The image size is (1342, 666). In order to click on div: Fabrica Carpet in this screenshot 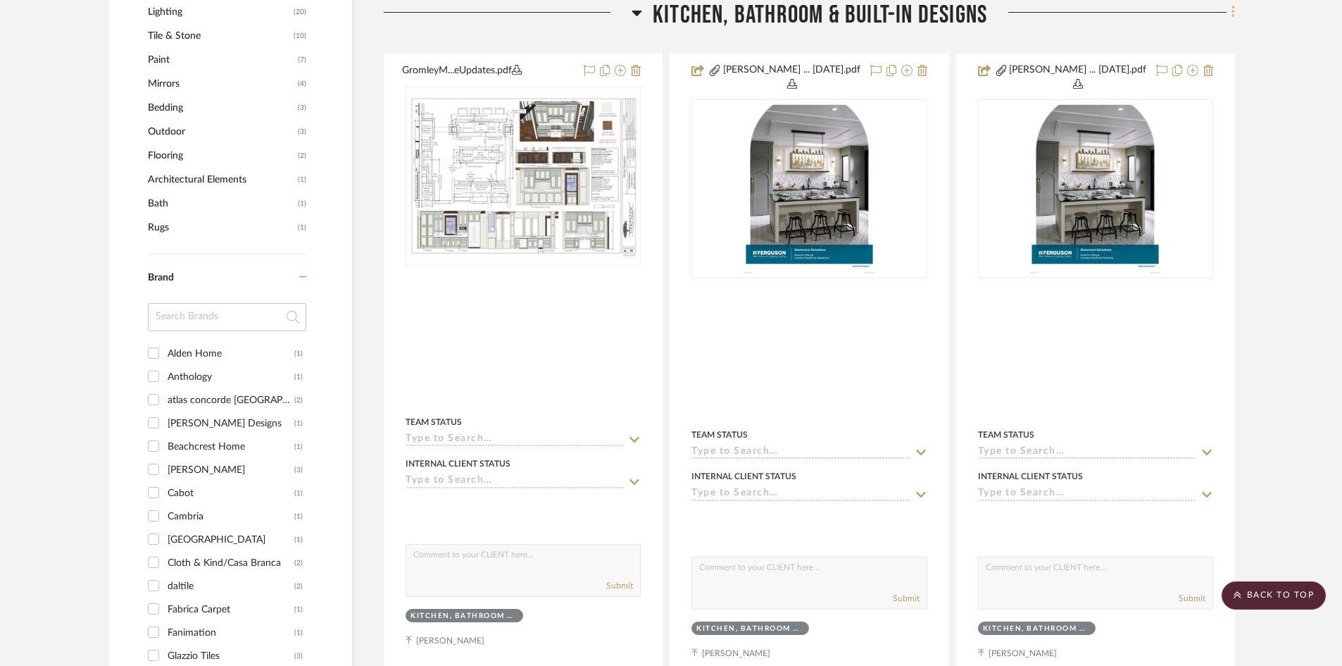, I will do `click(231, 609)`.